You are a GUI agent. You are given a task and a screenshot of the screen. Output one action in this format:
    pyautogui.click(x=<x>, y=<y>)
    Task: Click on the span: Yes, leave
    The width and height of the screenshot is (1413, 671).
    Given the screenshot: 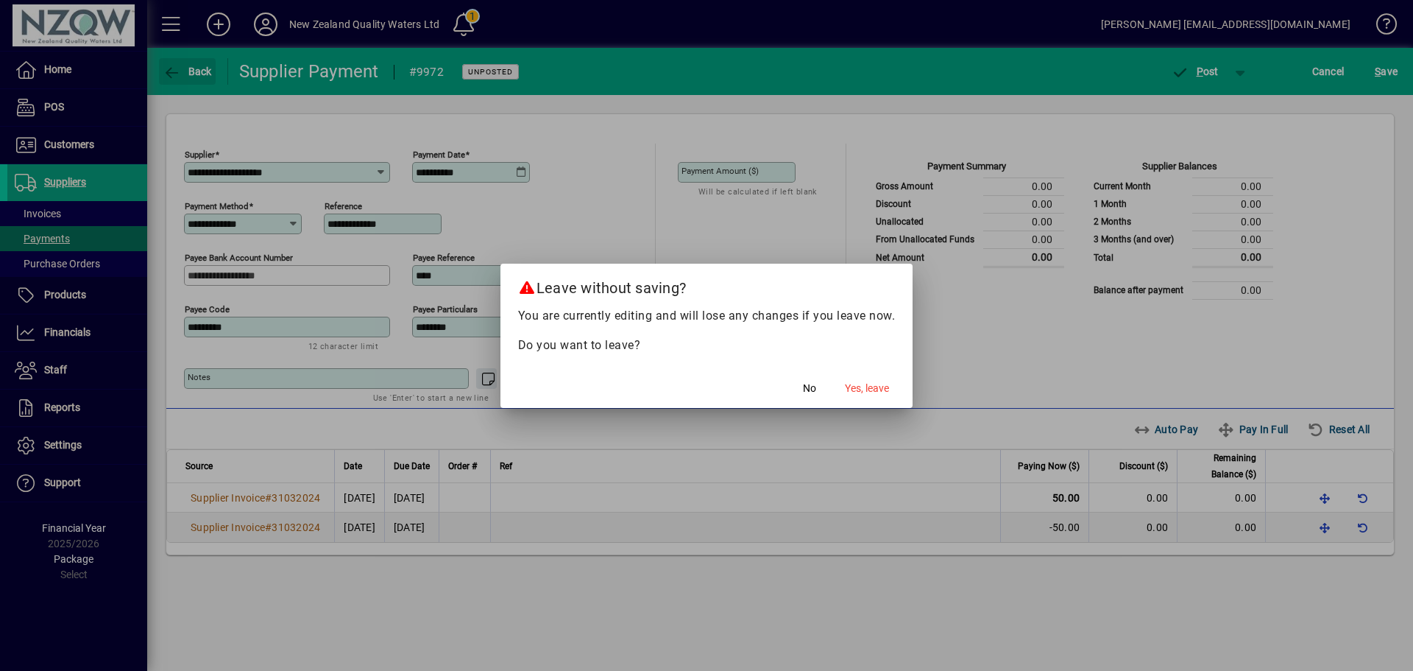 What is the action you would take?
    pyautogui.click(x=867, y=388)
    